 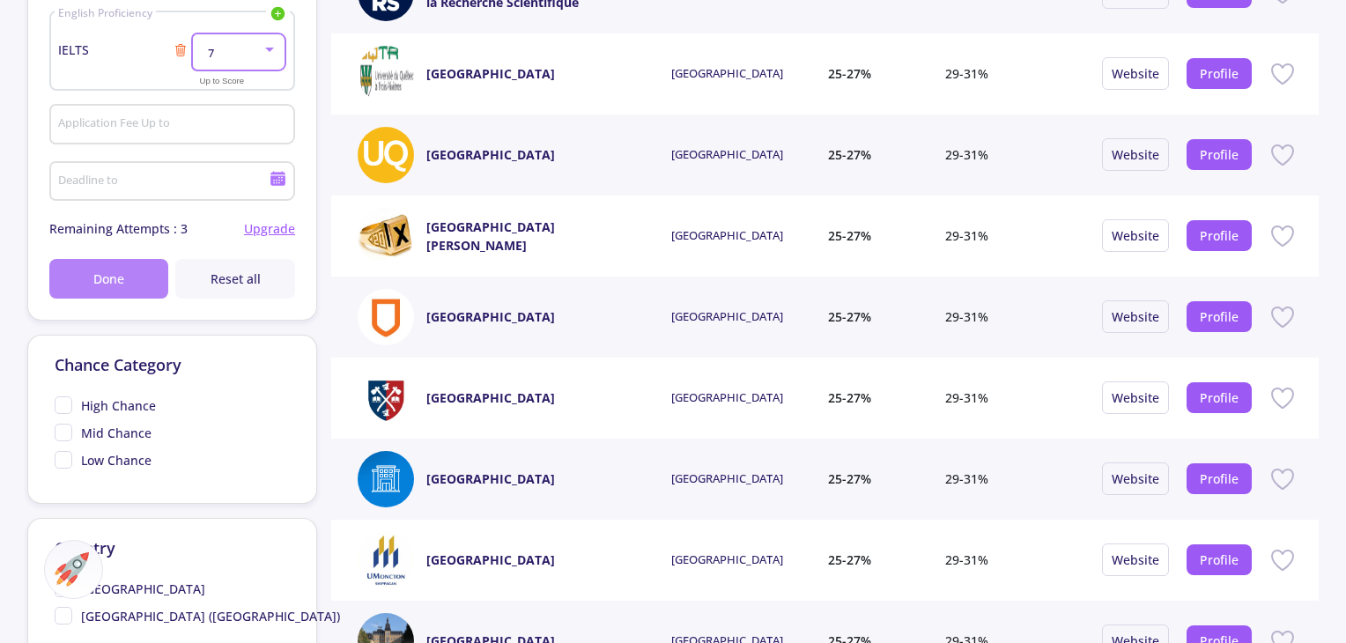 I want to click on span: IELTS, so click(x=115, y=49).